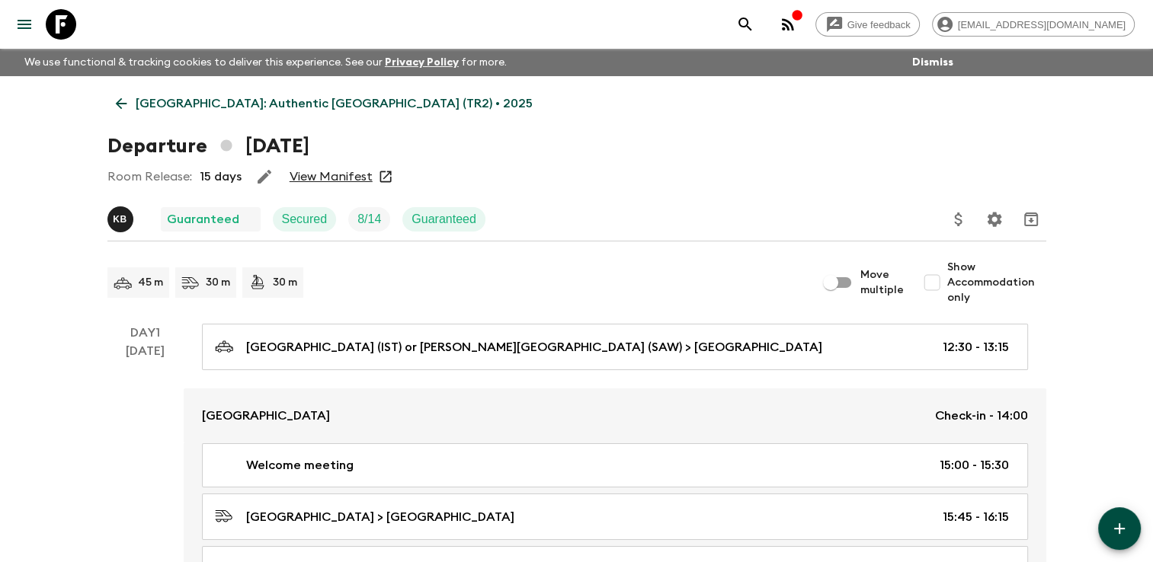 The width and height of the screenshot is (1153, 562). What do you see at coordinates (150, 283) in the screenshot?
I see `p: 45 m` at bounding box center [150, 283].